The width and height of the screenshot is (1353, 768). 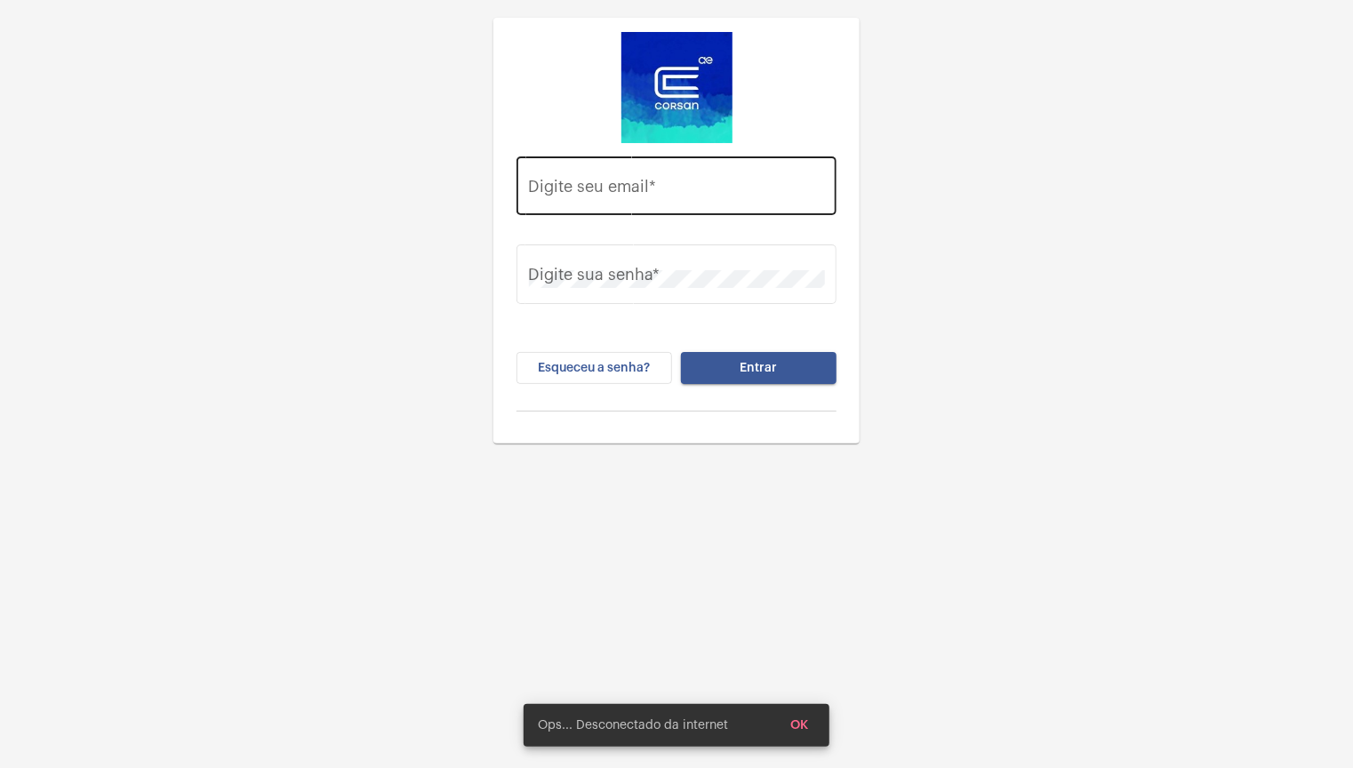 What do you see at coordinates (758, 368) in the screenshot?
I see `button: Entrar` at bounding box center [758, 368].